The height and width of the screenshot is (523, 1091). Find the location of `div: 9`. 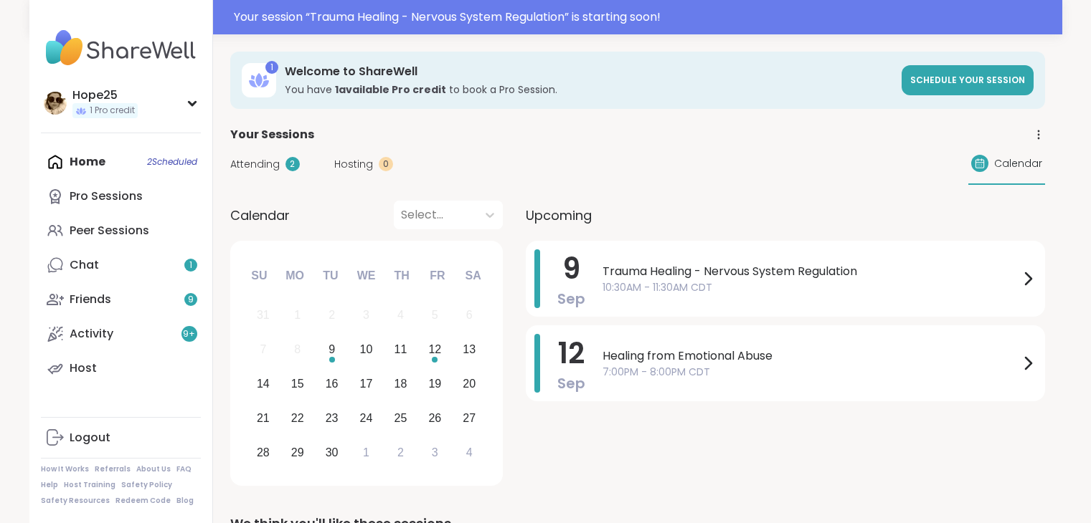

div: 9 is located at coordinates (331, 349).